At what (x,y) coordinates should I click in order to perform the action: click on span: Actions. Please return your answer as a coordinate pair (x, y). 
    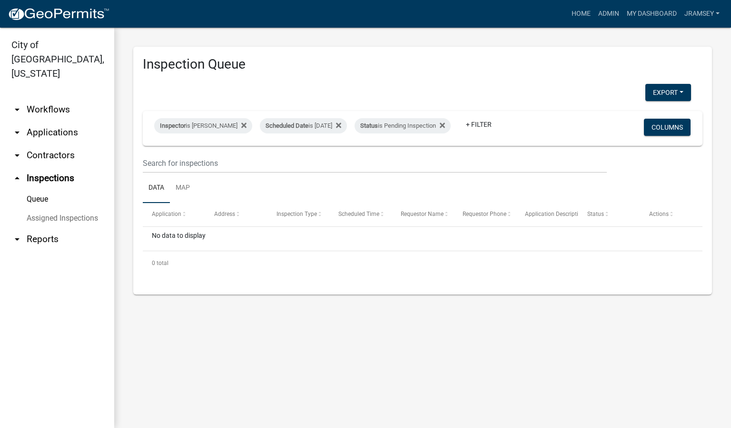
    Looking at the image, I should click on (659, 214).